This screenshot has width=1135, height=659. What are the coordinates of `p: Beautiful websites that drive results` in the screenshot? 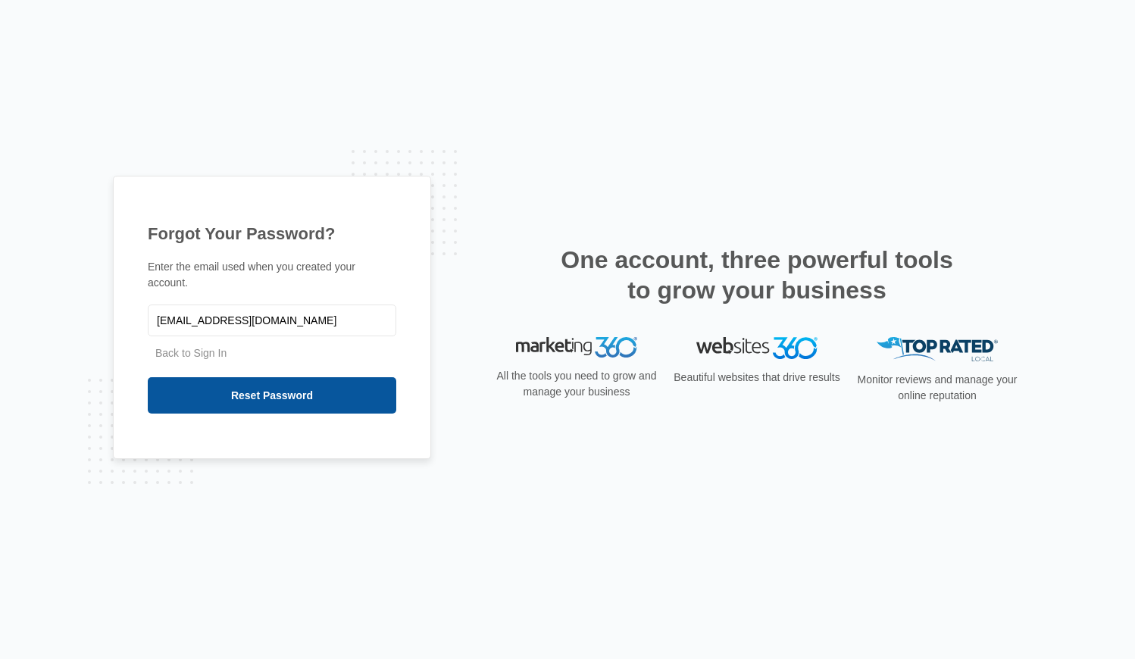 It's located at (757, 377).